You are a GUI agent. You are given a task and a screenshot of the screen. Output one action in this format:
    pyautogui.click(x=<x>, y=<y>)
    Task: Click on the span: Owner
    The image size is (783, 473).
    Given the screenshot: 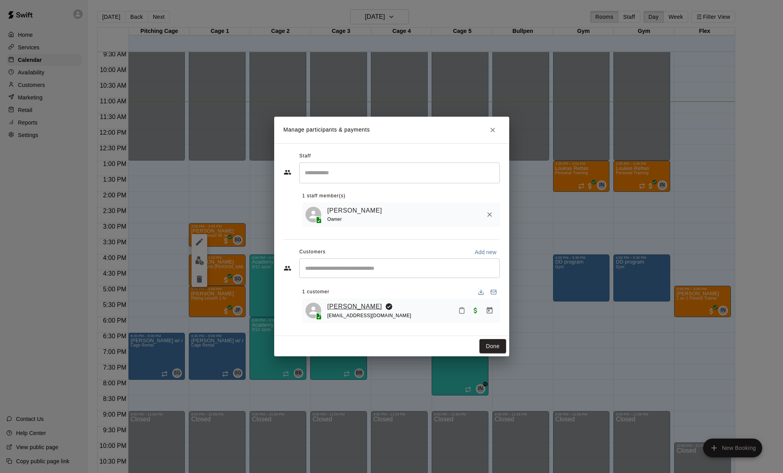 What is the action you would take?
    pyautogui.click(x=335, y=219)
    